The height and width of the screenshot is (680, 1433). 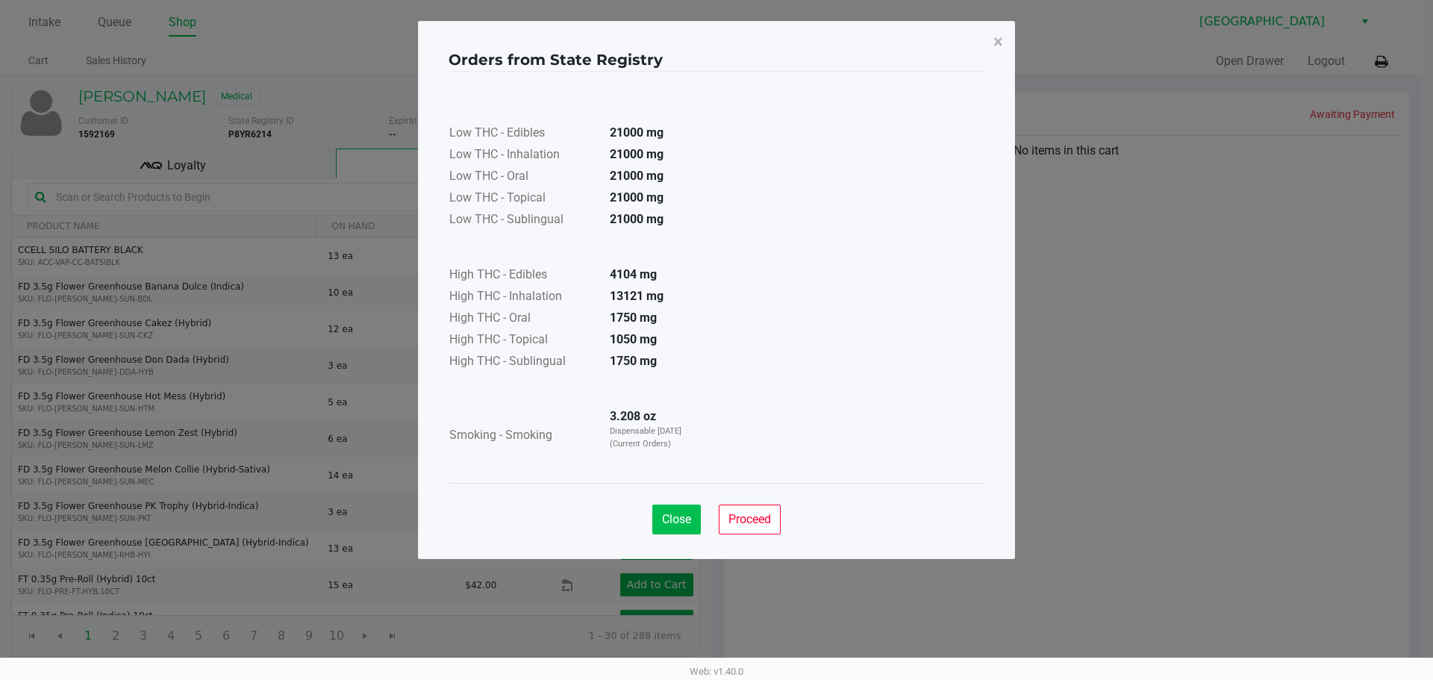 What do you see at coordinates (633, 274) in the screenshot?
I see `strong: 4104 mg` at bounding box center [633, 274].